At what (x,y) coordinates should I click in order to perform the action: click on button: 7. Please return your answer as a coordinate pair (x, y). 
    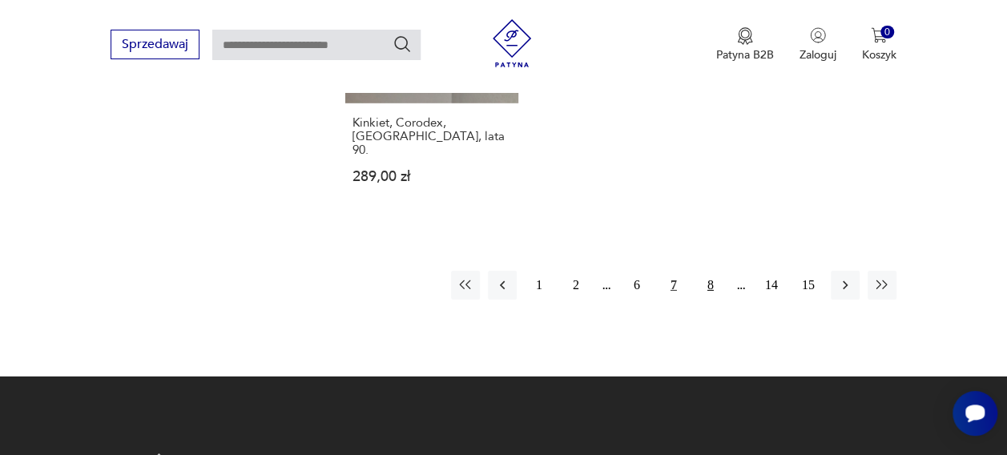
    Looking at the image, I should click on (674, 285).